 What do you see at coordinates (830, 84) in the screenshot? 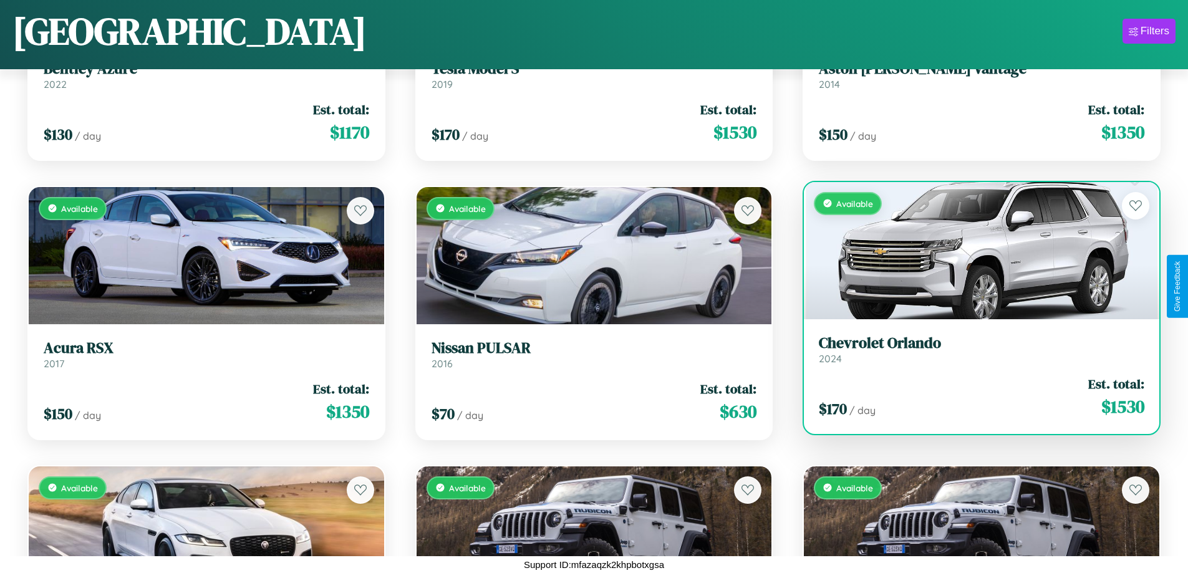
I see `span: 2014` at bounding box center [830, 84].